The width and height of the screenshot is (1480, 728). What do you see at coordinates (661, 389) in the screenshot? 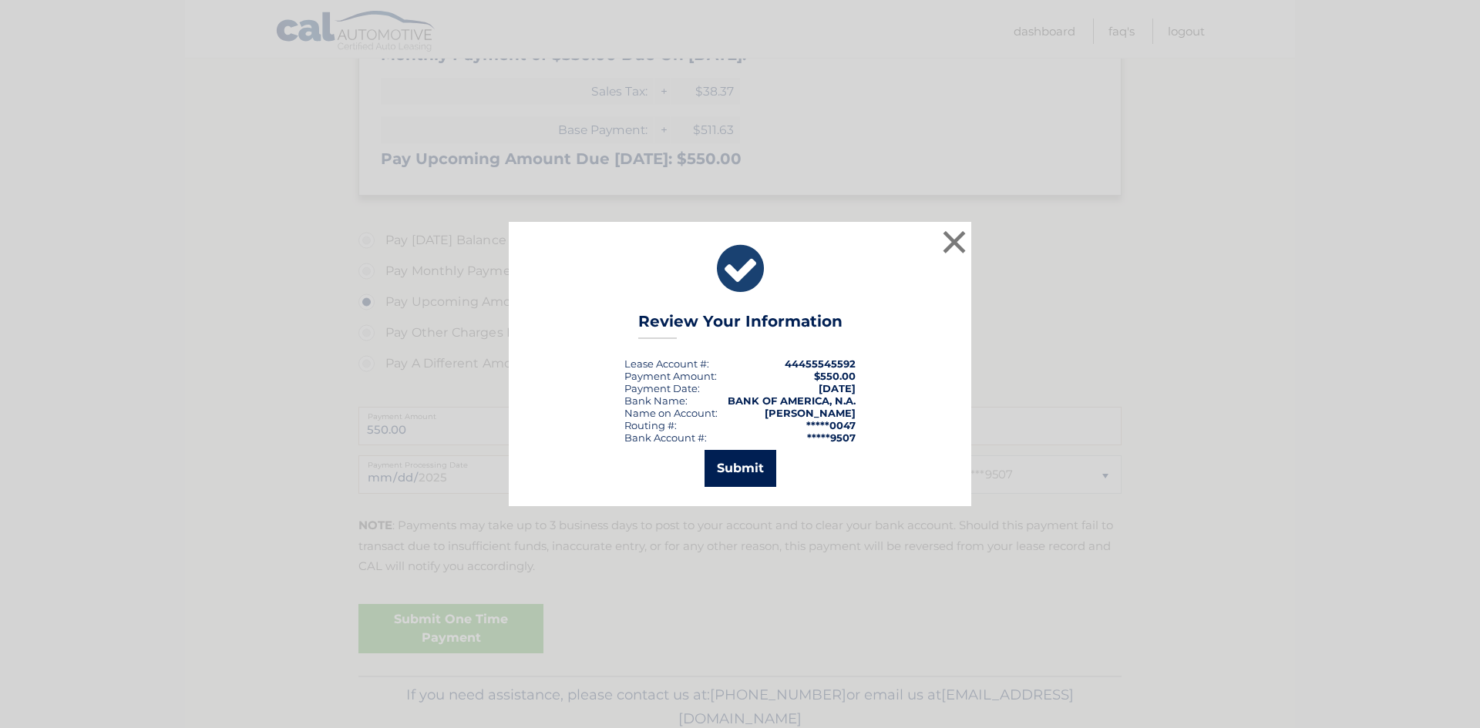
I see `span: Payment Date` at bounding box center [661, 389].